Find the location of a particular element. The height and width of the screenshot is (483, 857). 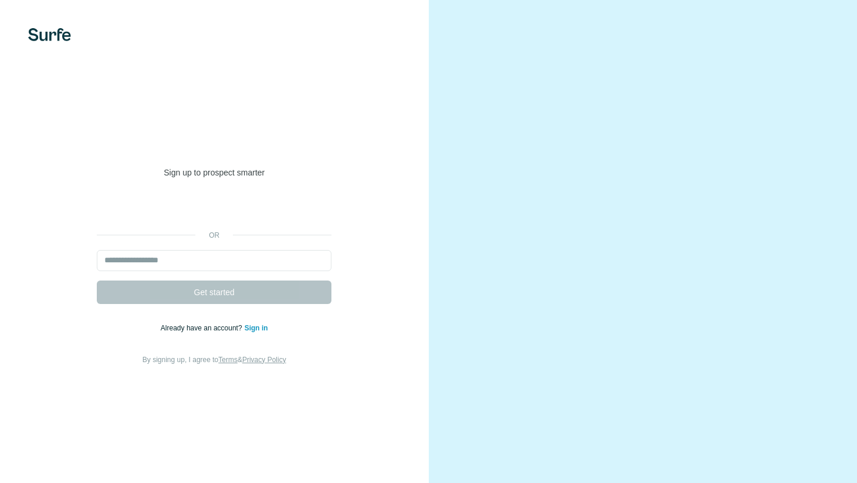

img: Surfe's logo is located at coordinates (49, 35).